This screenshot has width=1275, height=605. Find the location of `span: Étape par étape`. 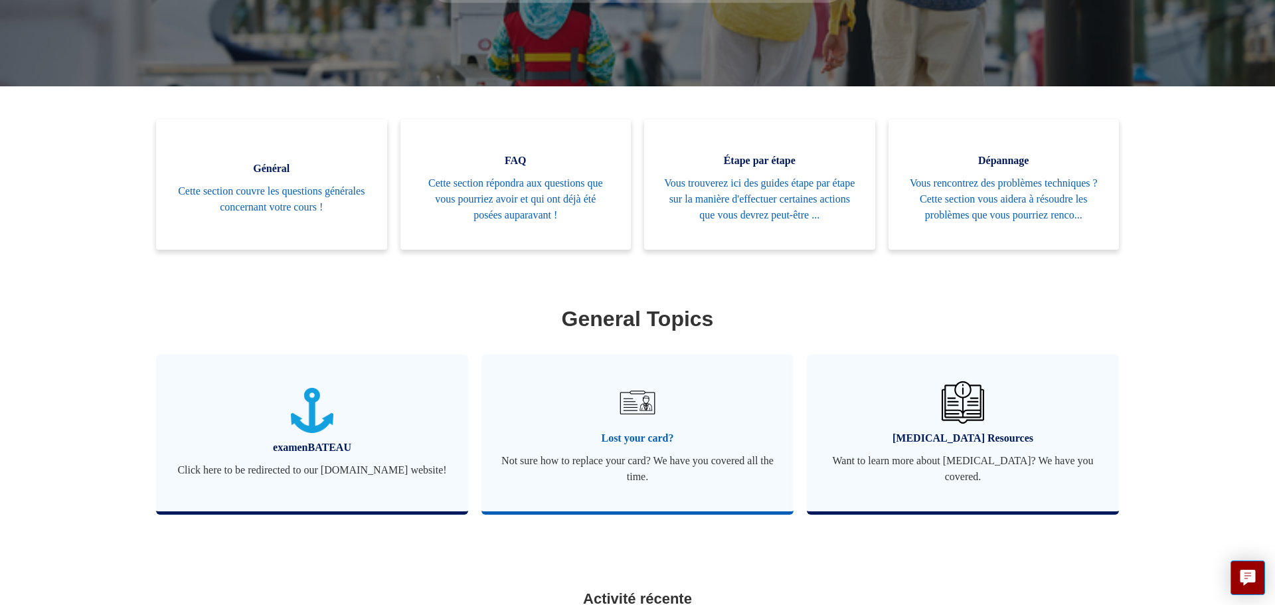

span: Étape par étape is located at coordinates (760, 161).